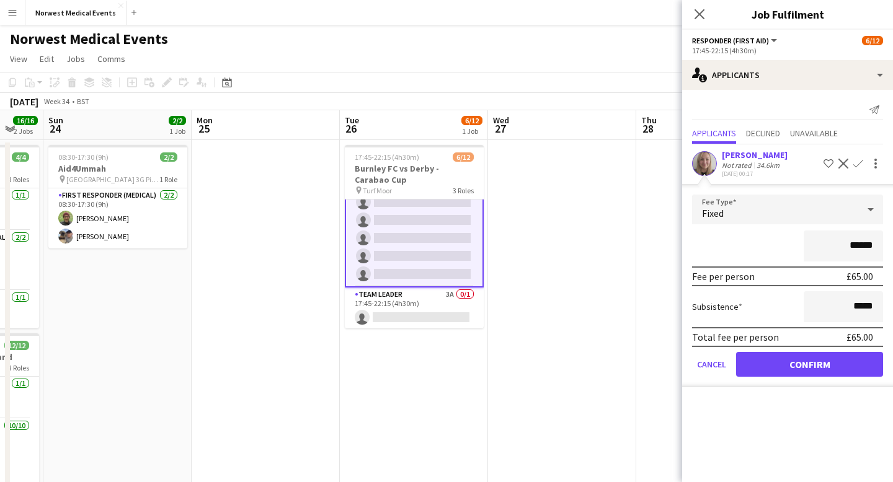 The width and height of the screenshot is (893, 482). Describe the element at coordinates (351, 120) in the screenshot. I see `span: Tue` at that location.